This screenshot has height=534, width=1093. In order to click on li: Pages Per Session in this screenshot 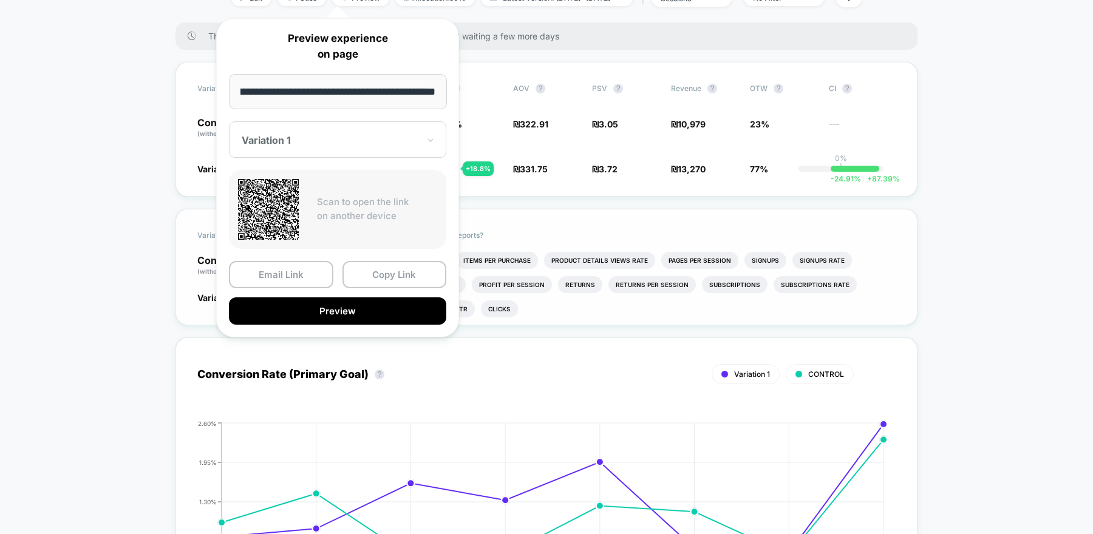, I will do `click(700, 261)`.